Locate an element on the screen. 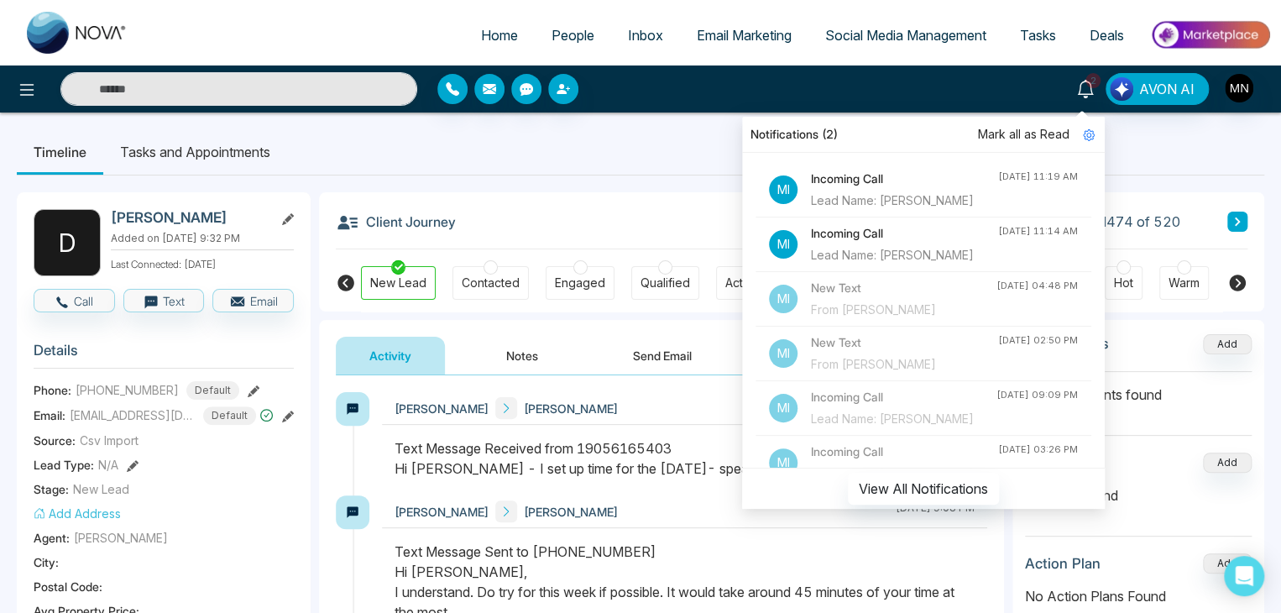 This screenshot has width=1281, height=613. span: Lead Type: is located at coordinates (64, 464).